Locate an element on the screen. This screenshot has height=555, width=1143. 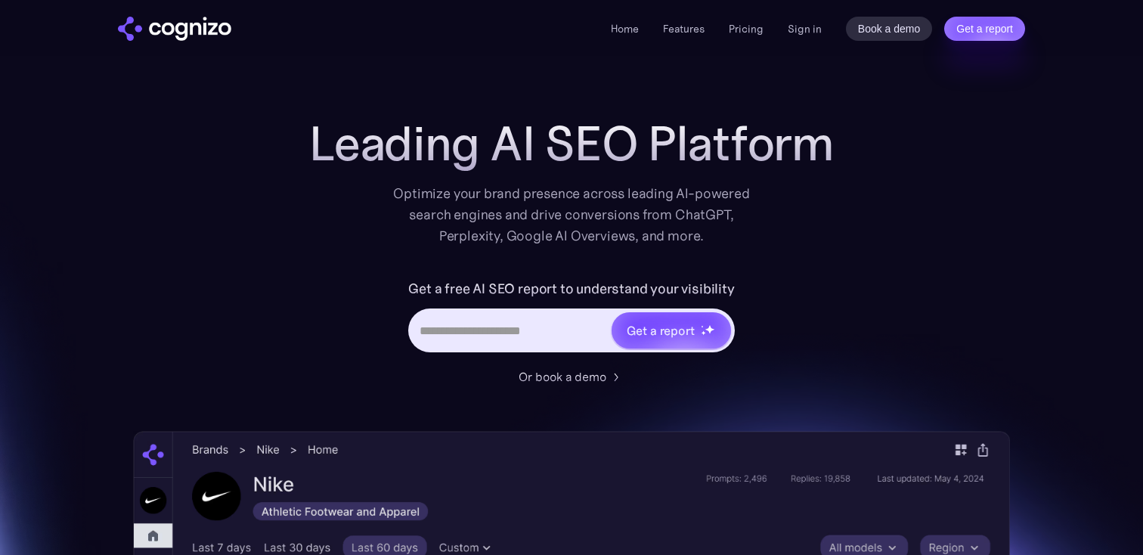
a: Features is located at coordinates (683, 29).